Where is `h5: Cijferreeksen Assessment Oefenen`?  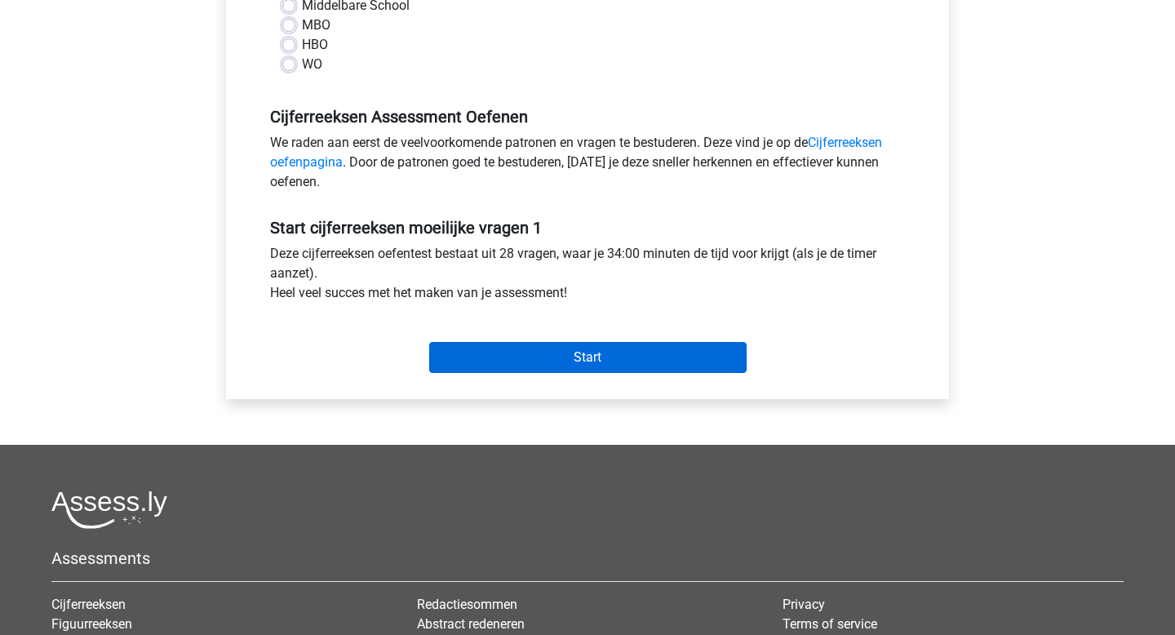
h5: Cijferreeksen Assessment Oefenen is located at coordinates (588, 117).